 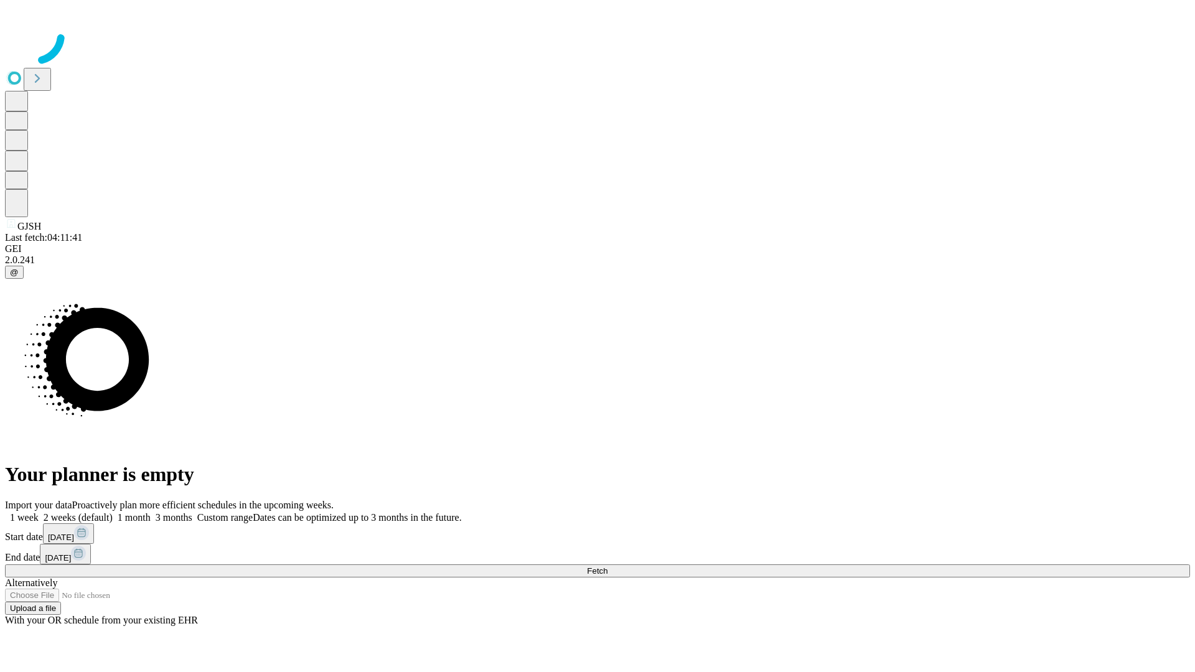 What do you see at coordinates (29, 226) in the screenshot?
I see `span: GJSH` at bounding box center [29, 226].